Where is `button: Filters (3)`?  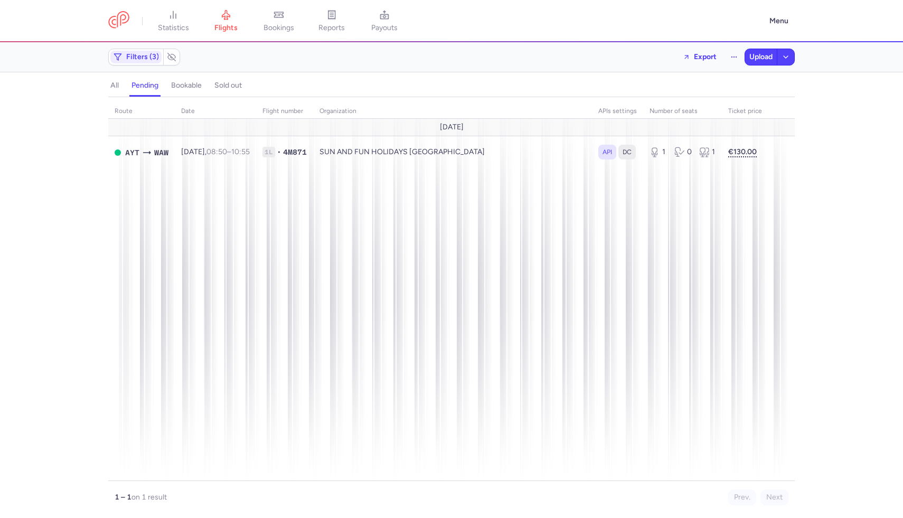 button: Filters (3) is located at coordinates (136, 57).